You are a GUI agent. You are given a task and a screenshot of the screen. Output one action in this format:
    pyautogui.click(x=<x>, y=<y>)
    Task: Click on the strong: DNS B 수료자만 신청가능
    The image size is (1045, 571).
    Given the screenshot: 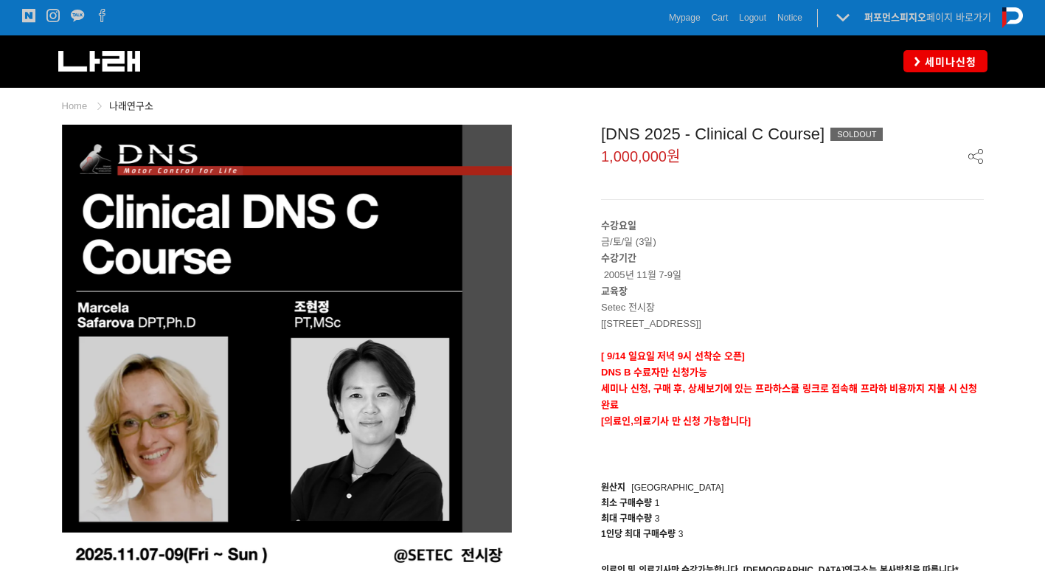 What is the action you would take?
    pyautogui.click(x=654, y=372)
    